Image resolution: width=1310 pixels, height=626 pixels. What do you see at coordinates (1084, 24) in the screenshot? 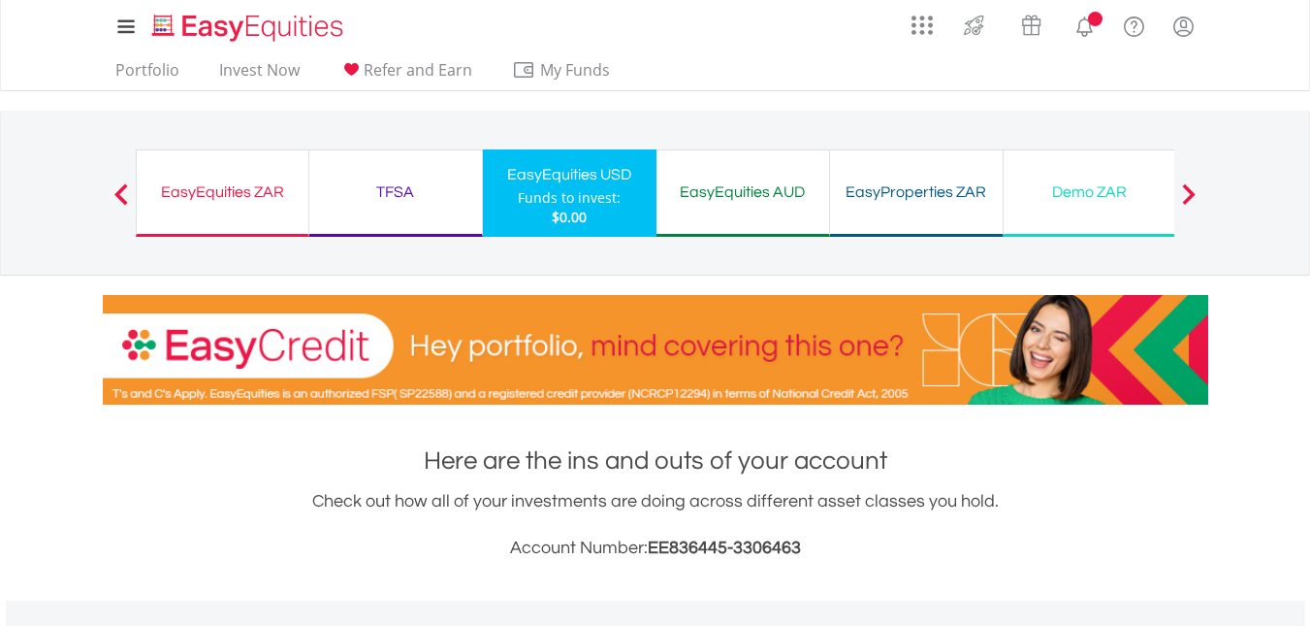
I see `a: Notifications` at bounding box center [1084, 24].